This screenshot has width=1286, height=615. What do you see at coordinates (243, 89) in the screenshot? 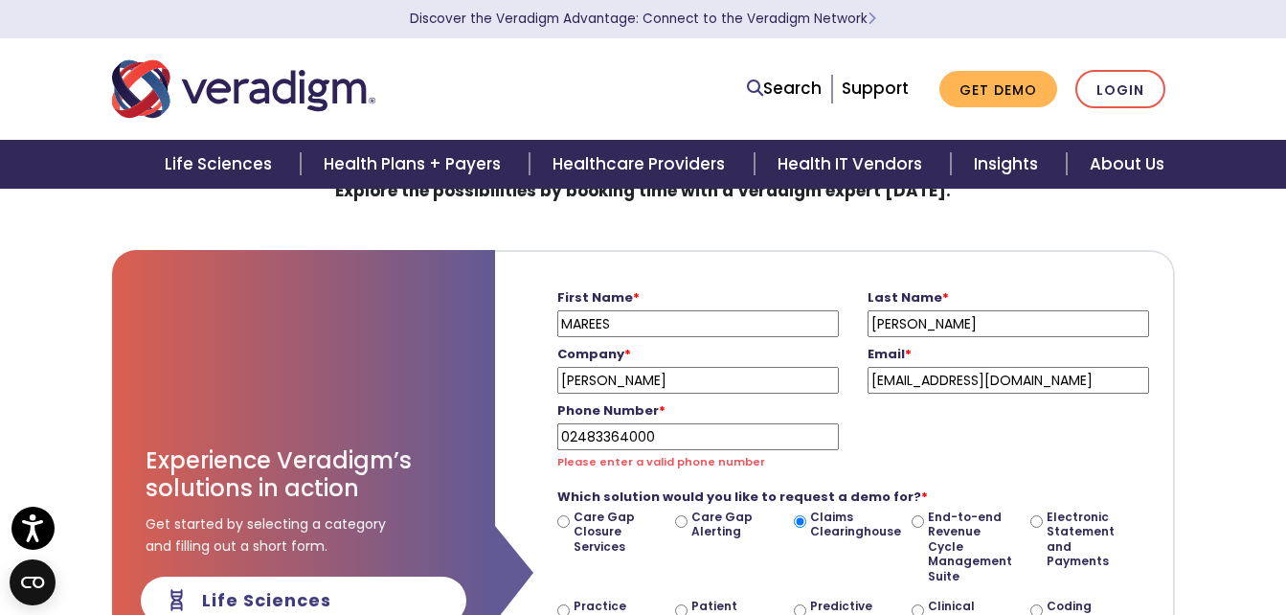
I see `img: Veradigm logo` at bounding box center [243, 89].